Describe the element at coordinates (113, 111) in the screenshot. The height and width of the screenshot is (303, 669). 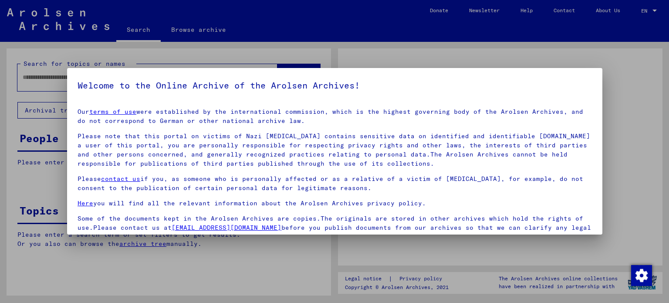
I see `a: terms of use` at that location.